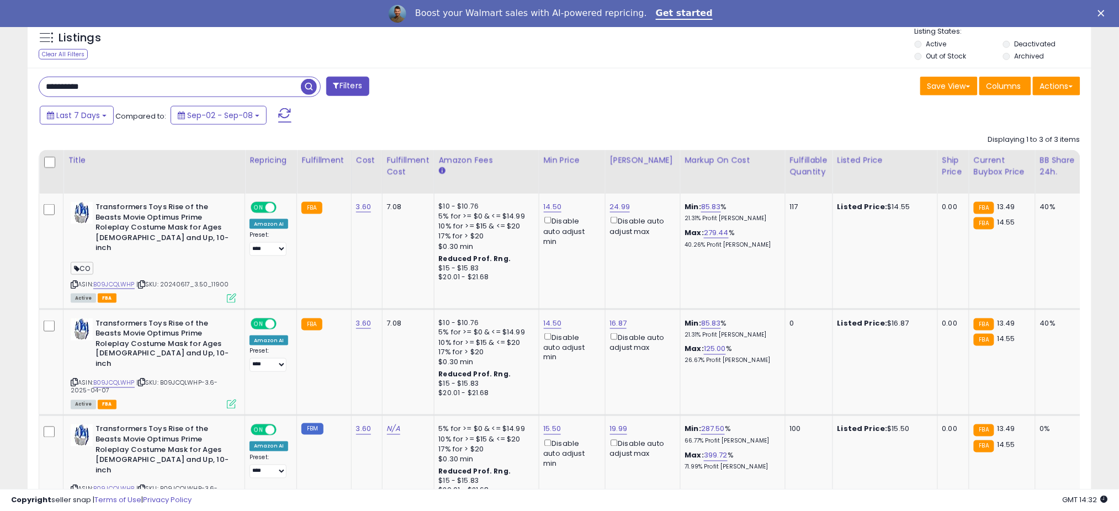  Describe the element at coordinates (154, 363) in the screenshot. I see `div: ASIN:` at that location.